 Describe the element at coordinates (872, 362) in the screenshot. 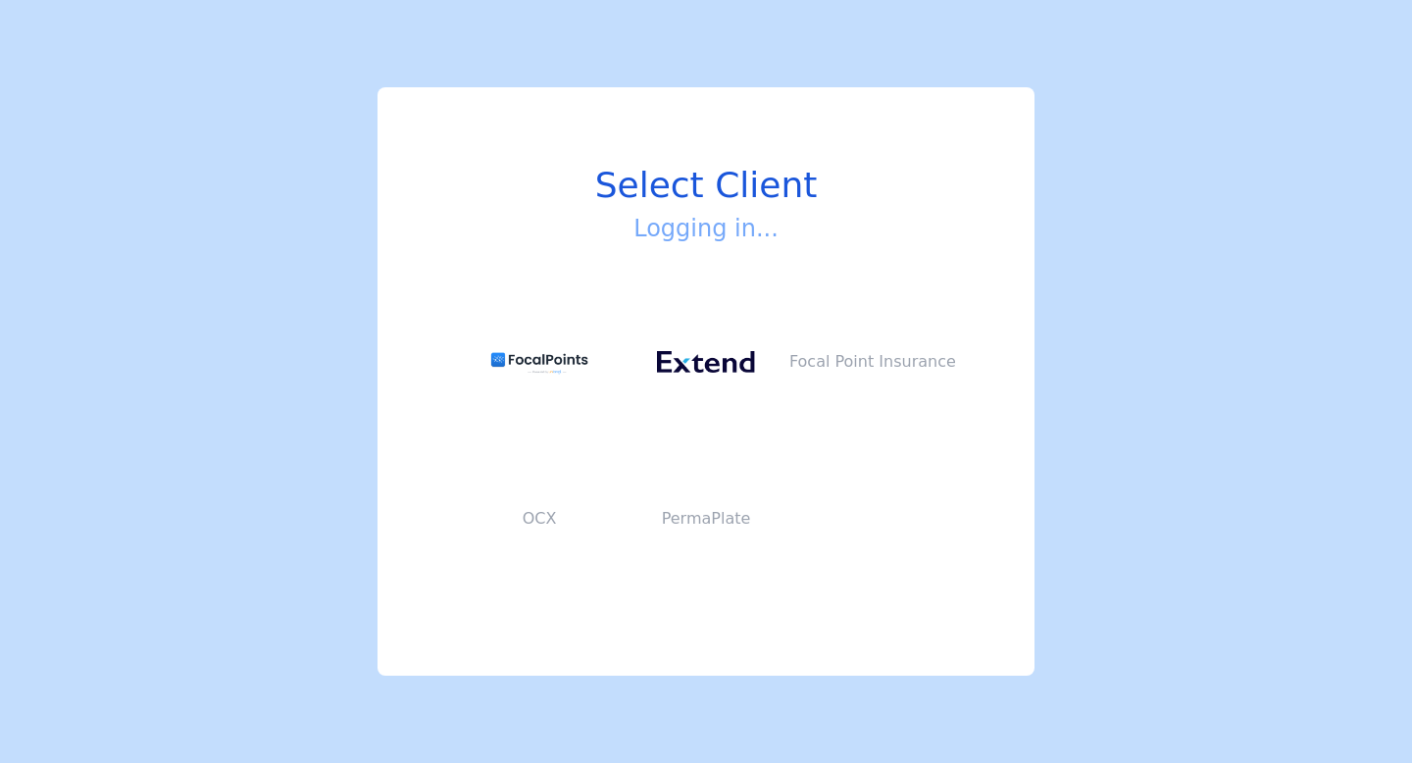

I see `button: Focal Point Insurance` at that location.